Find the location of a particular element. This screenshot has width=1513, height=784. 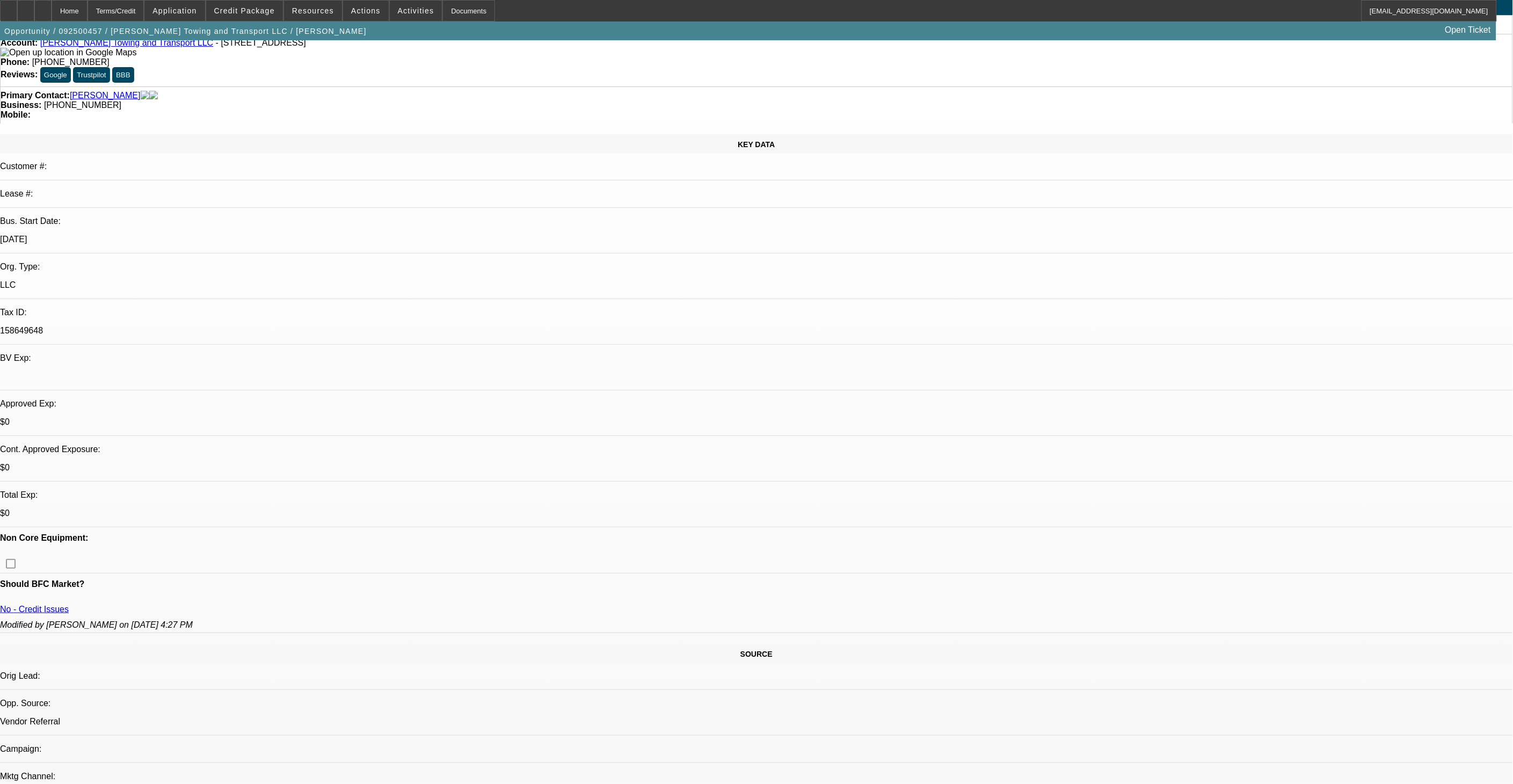

button: Google is located at coordinates (55, 75).